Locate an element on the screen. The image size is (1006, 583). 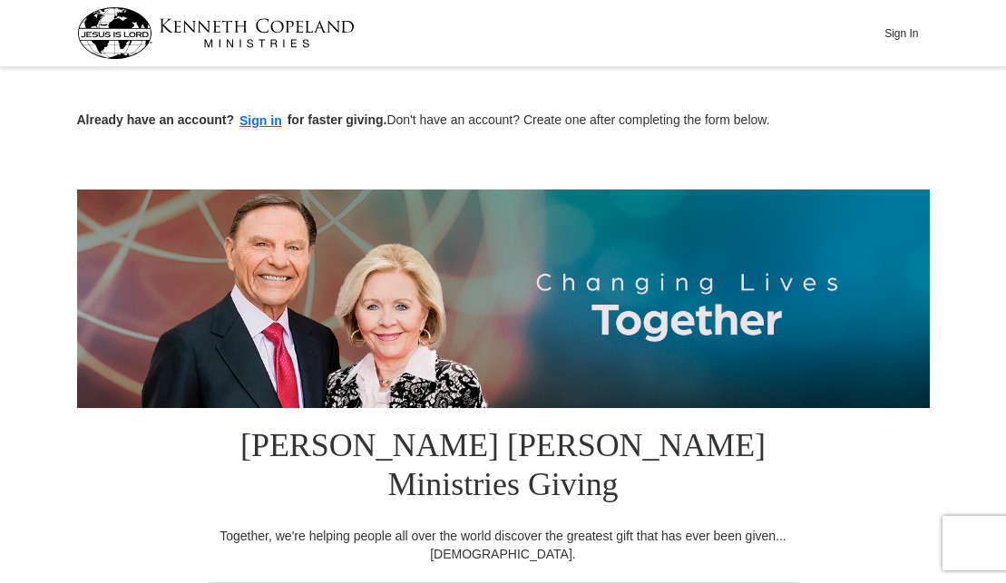
p: Don't have an account? Create one after completing the form below. is located at coordinates (503, 121).